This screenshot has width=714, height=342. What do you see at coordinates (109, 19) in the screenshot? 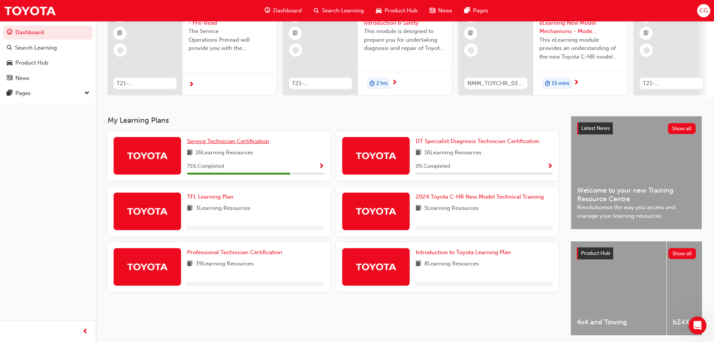
I see `div: Profile image for Trak` at bounding box center [109, 19].